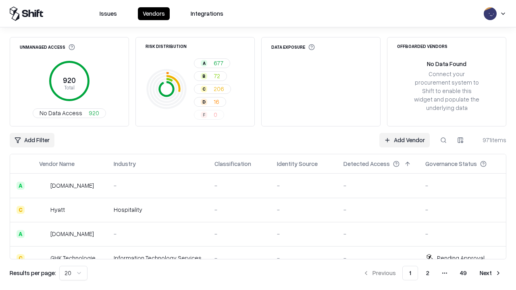 The width and height of the screenshot is (516, 290). Describe the element at coordinates (217, 76) in the screenshot. I see `span: 72` at that location.